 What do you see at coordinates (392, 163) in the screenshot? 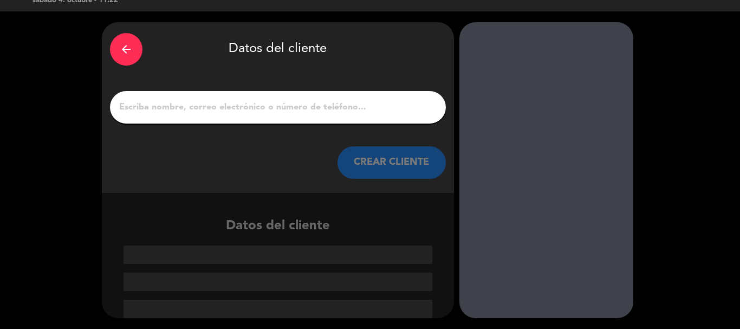
I see `button: CREAR CLIENTE` at bounding box center [392, 163].